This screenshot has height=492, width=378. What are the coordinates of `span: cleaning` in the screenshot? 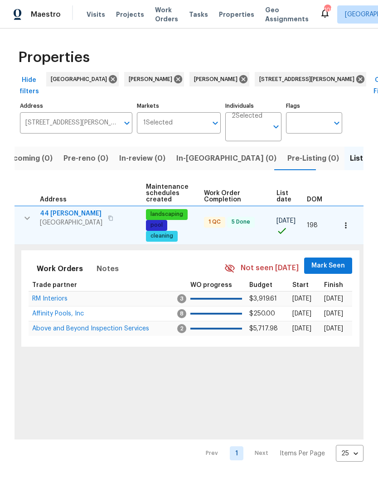 It's located at (162, 236).